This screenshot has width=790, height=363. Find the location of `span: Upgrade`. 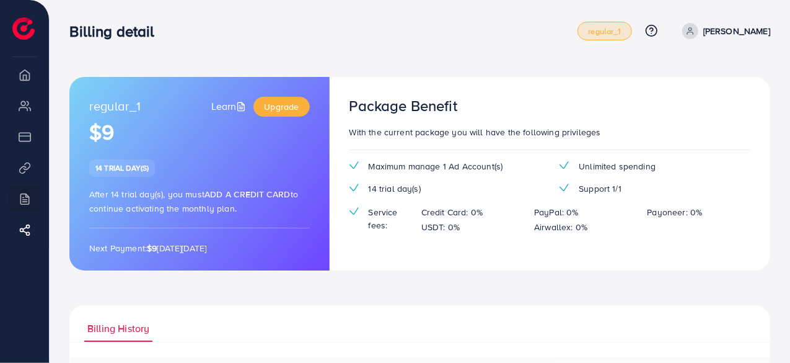

span: Upgrade is located at coordinates (281, 107).